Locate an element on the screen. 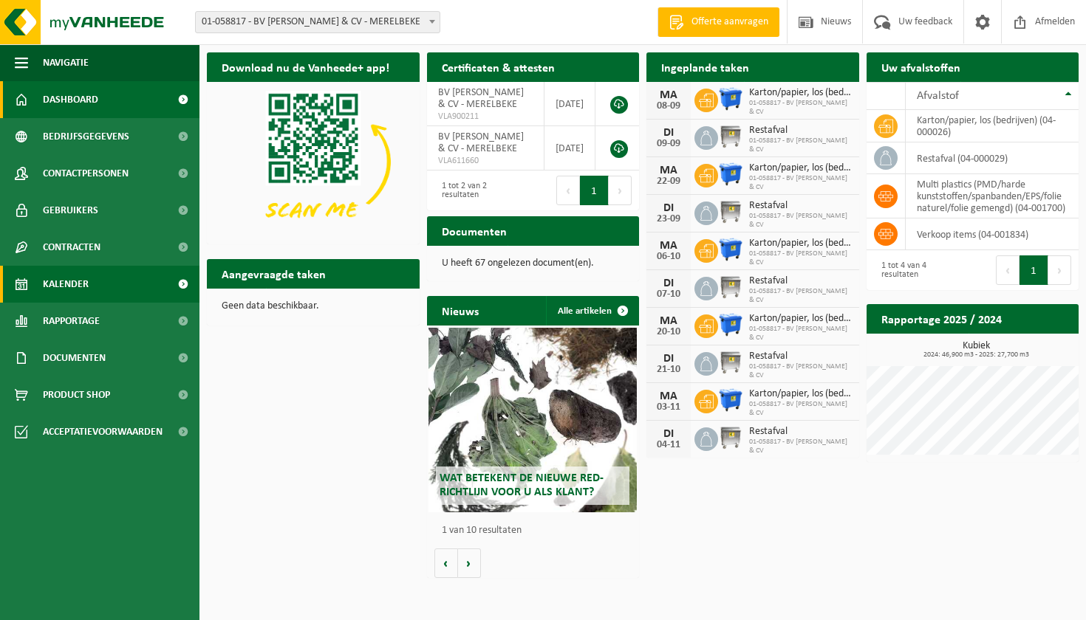  td: restafval (04-000029) is located at coordinates (992, 158).